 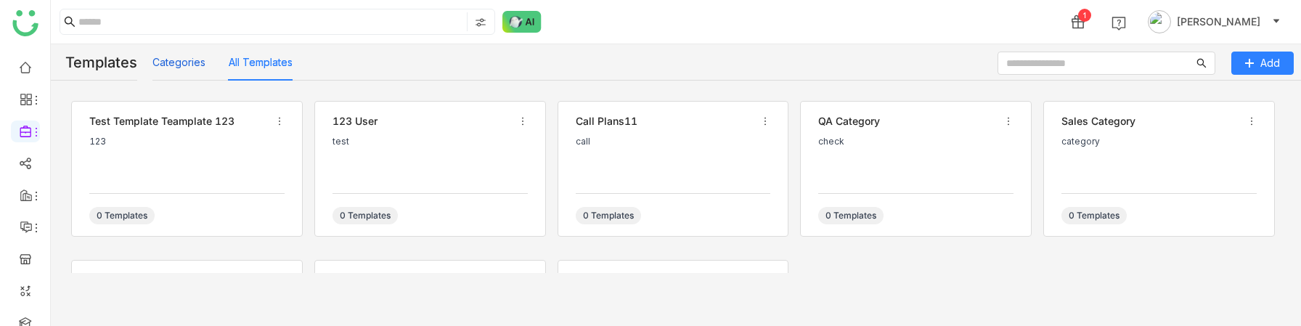 I want to click on button: Add, so click(x=1263, y=63).